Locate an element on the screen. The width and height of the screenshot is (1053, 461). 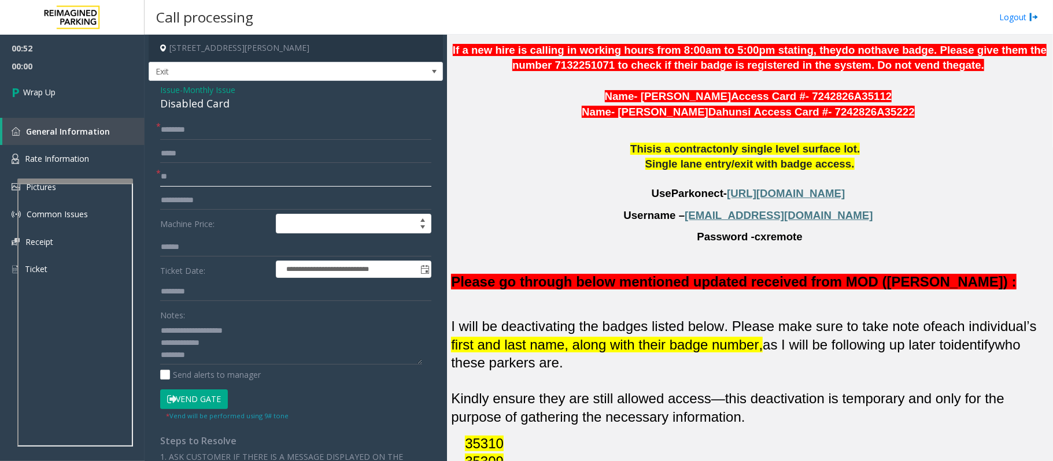
label: Ticket Date: is located at coordinates (215, 269).